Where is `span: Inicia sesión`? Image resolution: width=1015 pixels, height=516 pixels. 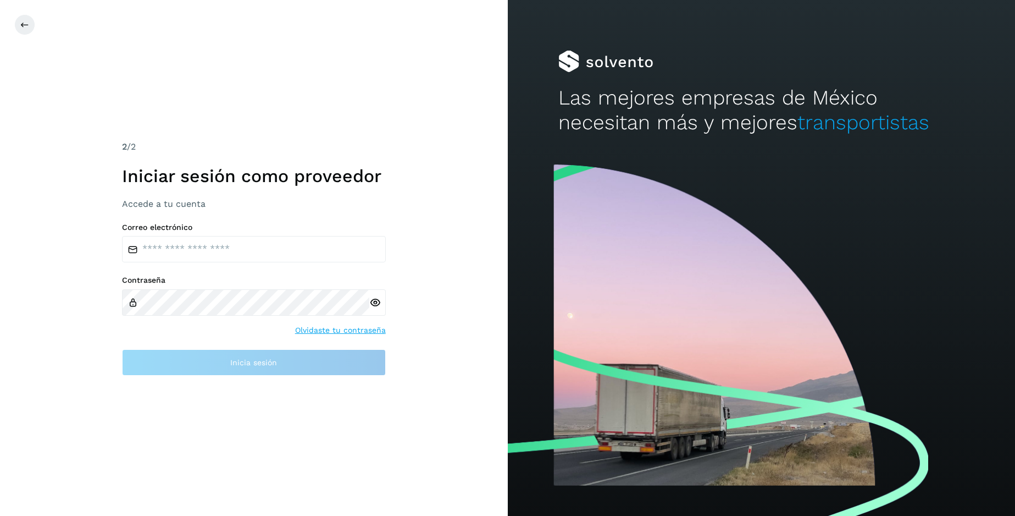
span: Inicia sesión is located at coordinates (253, 362).